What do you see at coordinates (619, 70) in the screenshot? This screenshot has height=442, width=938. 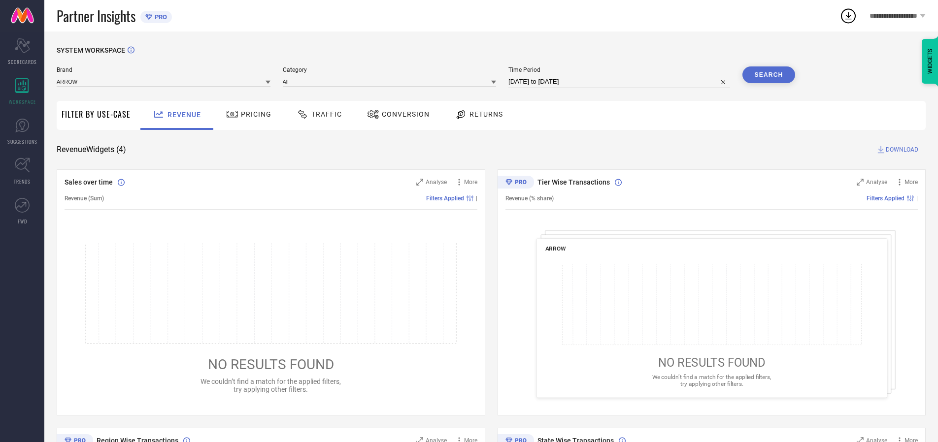 I see `span: Time Period` at bounding box center [619, 70].